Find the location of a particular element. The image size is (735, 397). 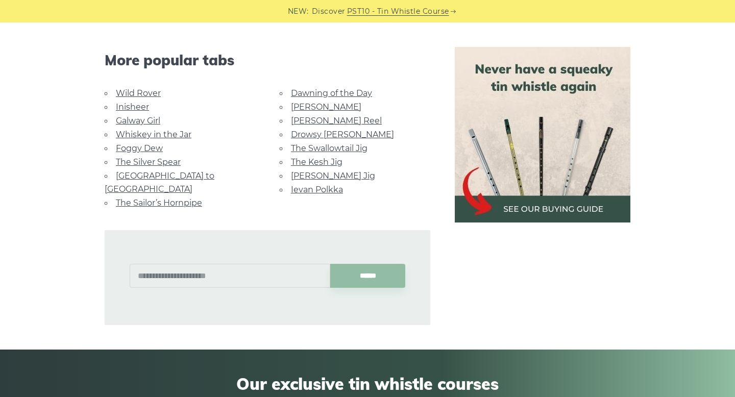

img: tin whistle buying guide is located at coordinates (543, 135).